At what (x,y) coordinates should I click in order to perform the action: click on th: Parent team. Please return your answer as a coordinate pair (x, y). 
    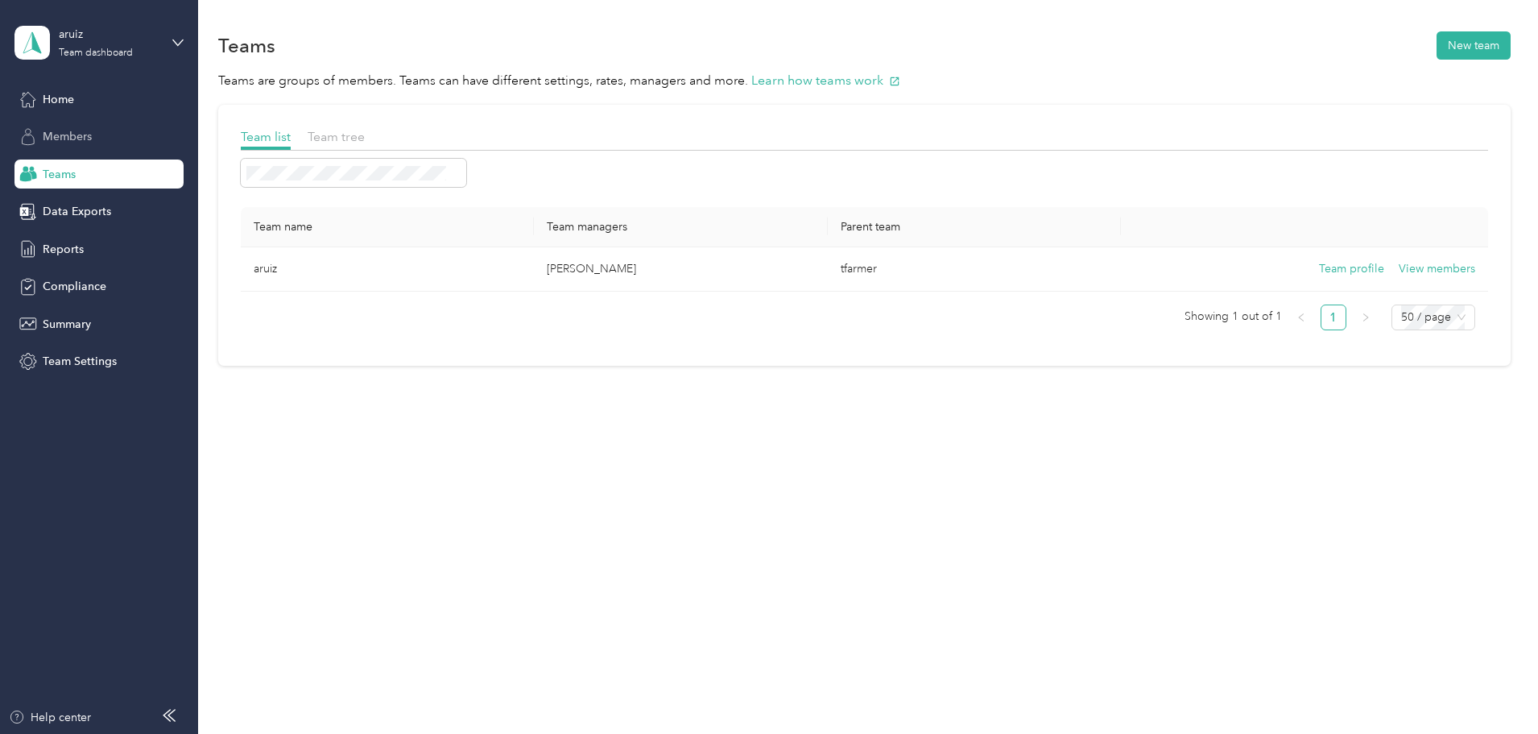
    Looking at the image, I should click on (974, 227).